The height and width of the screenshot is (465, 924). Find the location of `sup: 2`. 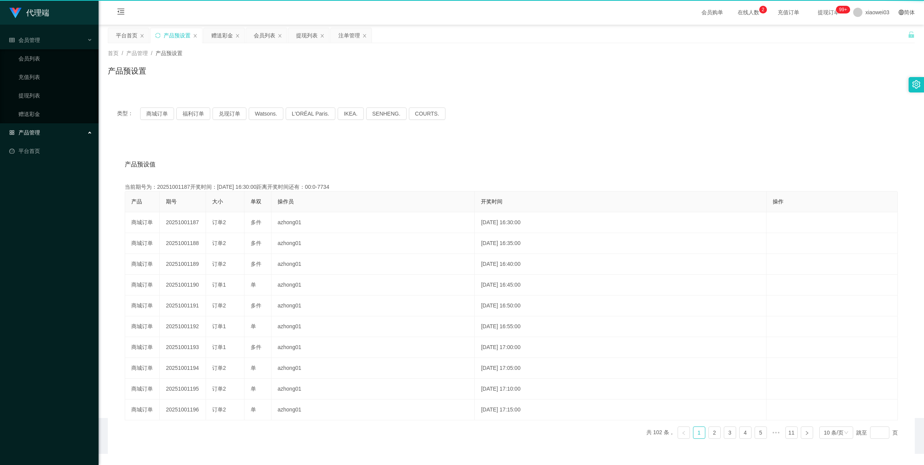

sup: 2 is located at coordinates (763, 10).